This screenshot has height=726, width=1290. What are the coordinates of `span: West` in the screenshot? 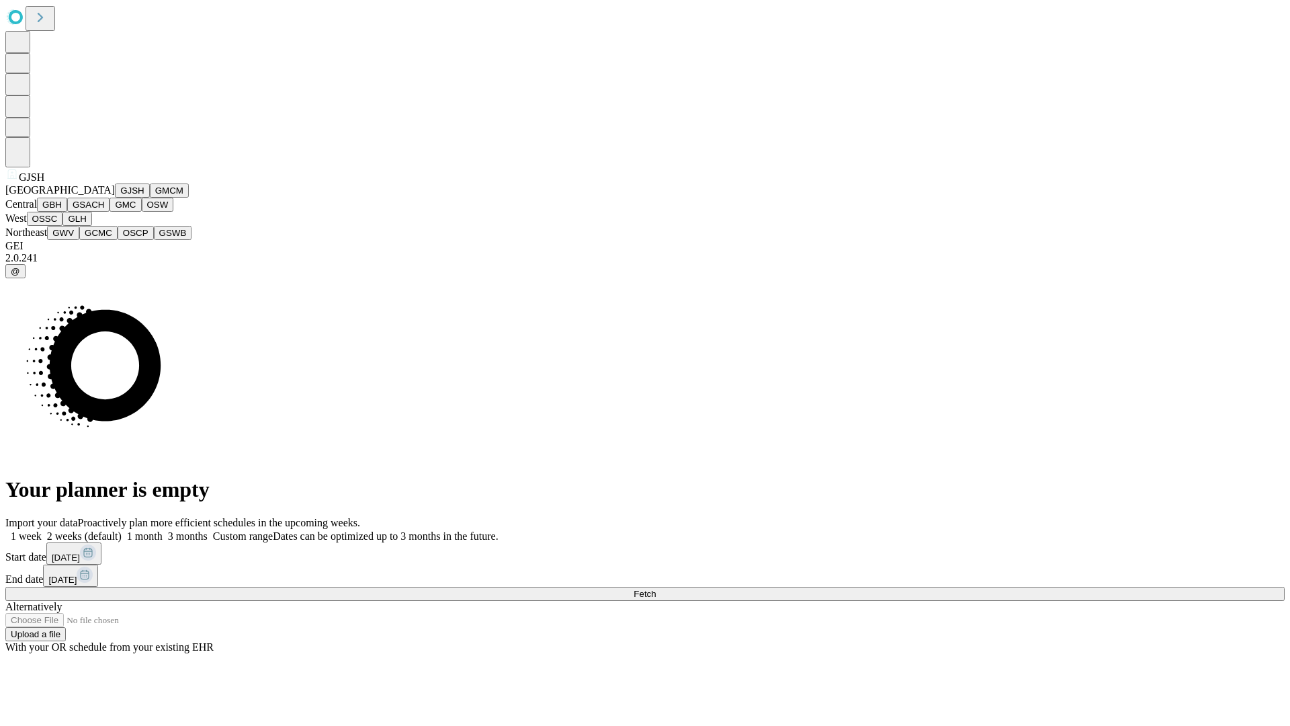 It's located at (16, 218).